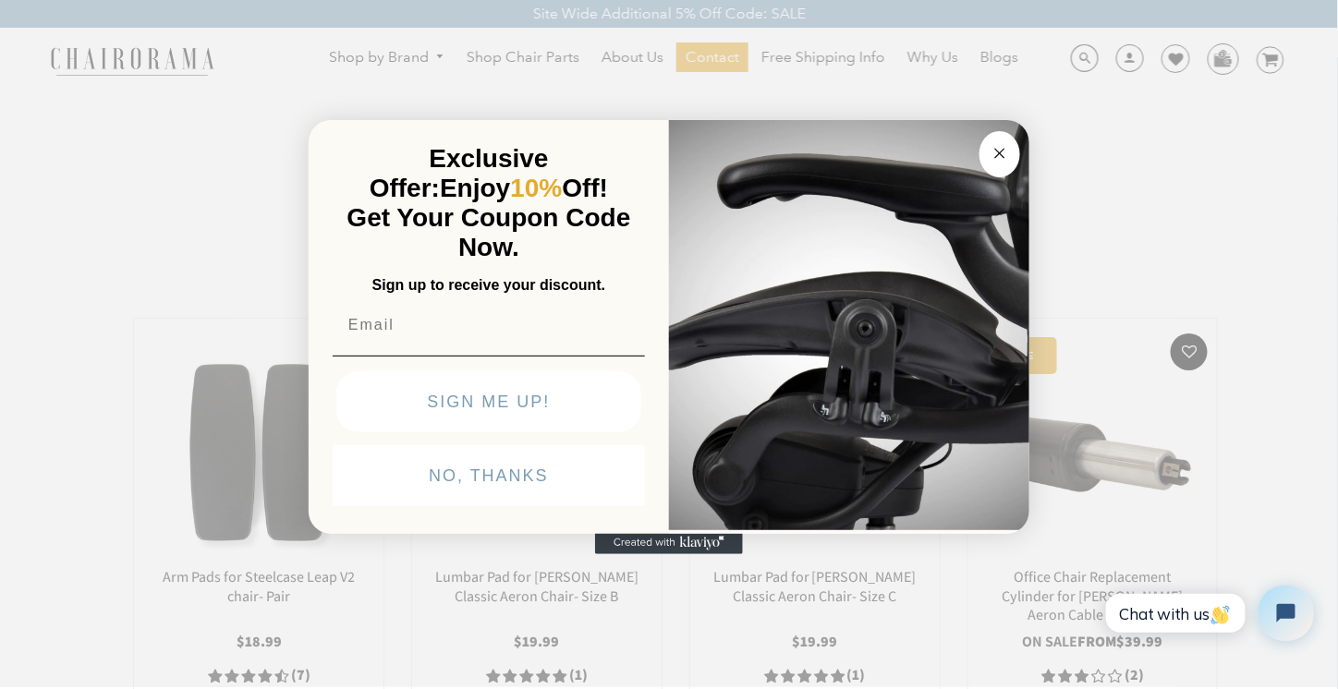 The image size is (1338, 689). Describe the element at coordinates (489, 476) in the screenshot. I see `button: NO, THANKS` at that location.